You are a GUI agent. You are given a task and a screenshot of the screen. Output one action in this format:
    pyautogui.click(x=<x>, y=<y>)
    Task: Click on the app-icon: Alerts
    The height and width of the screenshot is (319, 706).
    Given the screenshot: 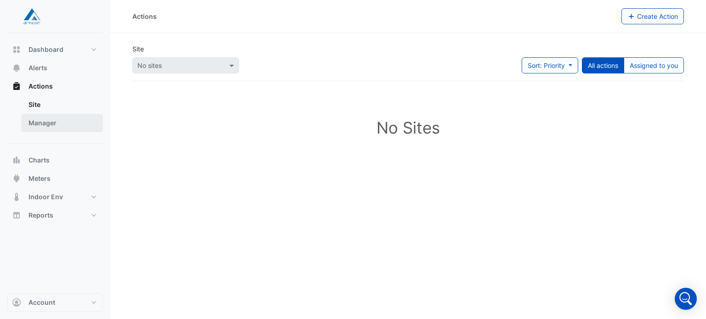 What is the action you would take?
    pyautogui.click(x=17, y=68)
    